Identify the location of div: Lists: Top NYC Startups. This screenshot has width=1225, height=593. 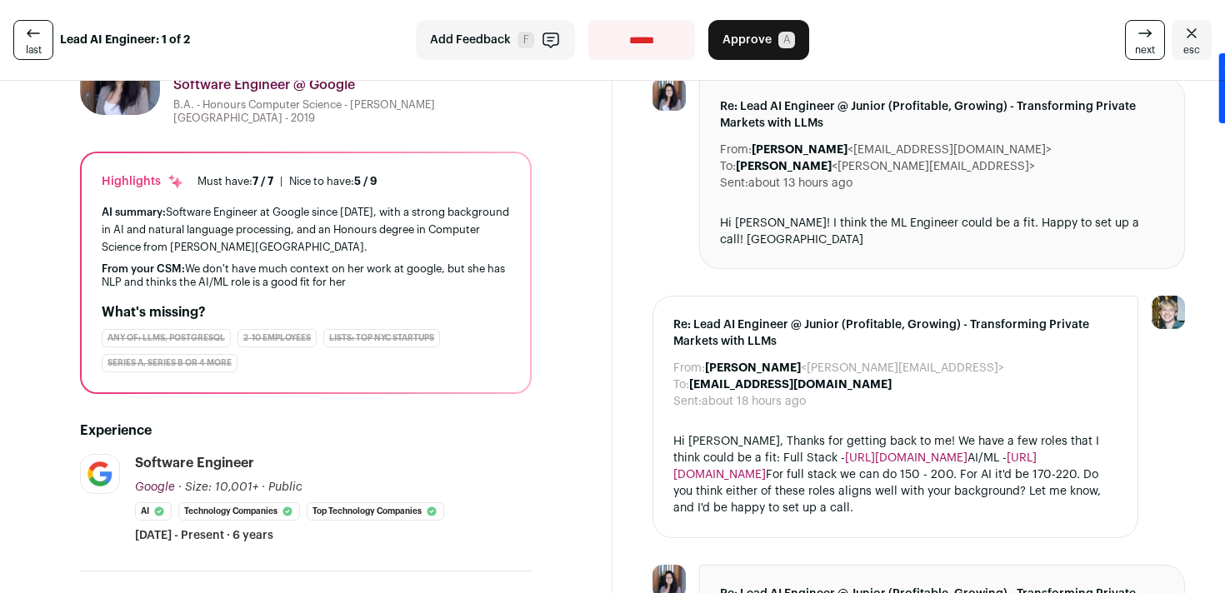
(382, 338).